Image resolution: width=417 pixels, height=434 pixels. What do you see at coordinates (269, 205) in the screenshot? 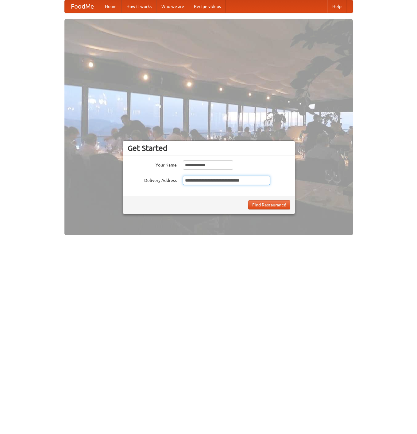
I see `button: Find Restaurants!` at bounding box center [269, 205].